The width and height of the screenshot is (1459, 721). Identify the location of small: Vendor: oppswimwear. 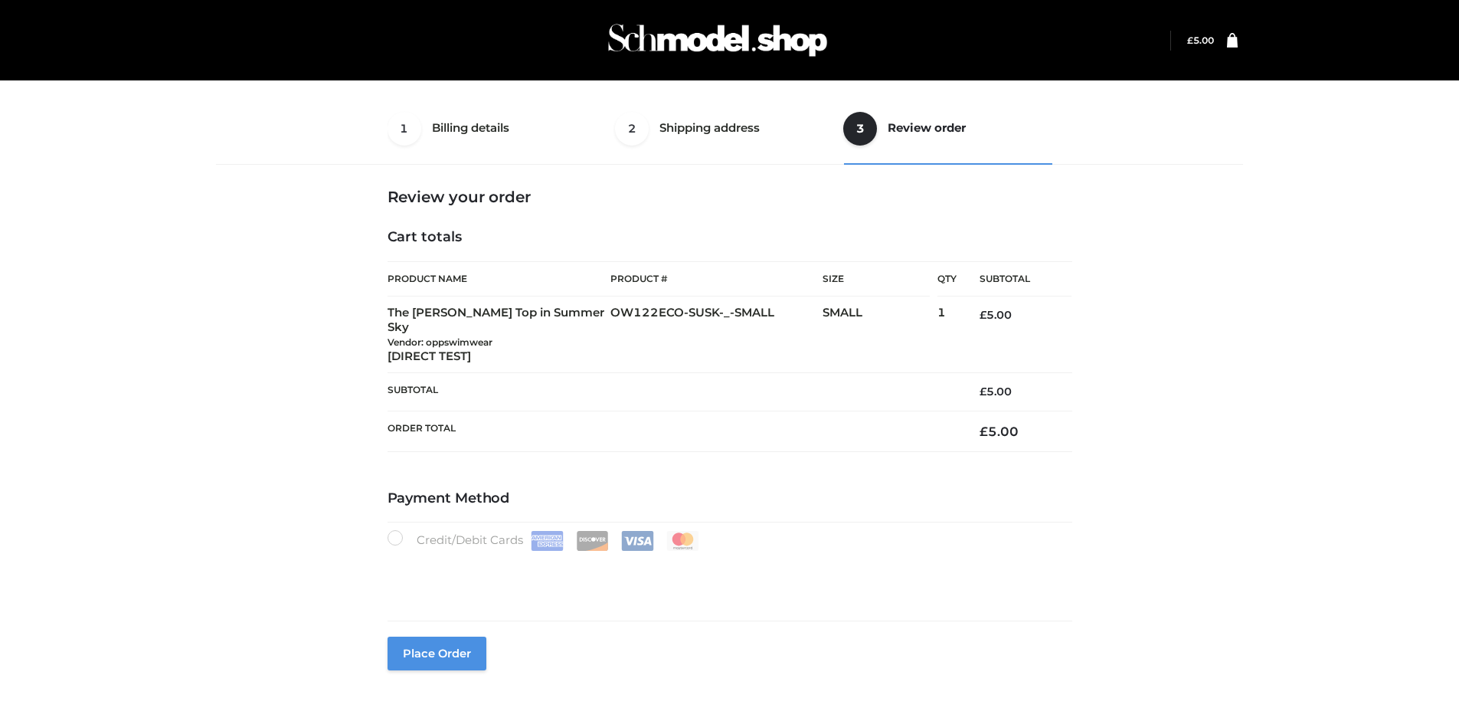
(440, 342).